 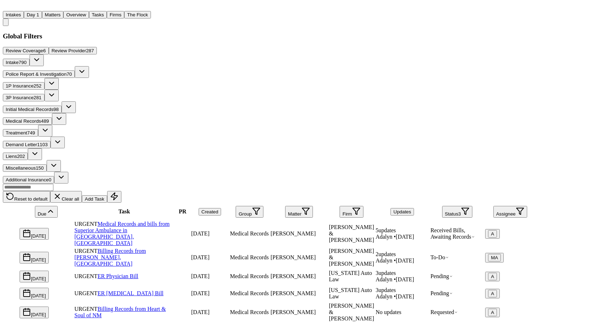 What do you see at coordinates (299, 212) in the screenshot?
I see `button: Matter` at bounding box center [299, 212].